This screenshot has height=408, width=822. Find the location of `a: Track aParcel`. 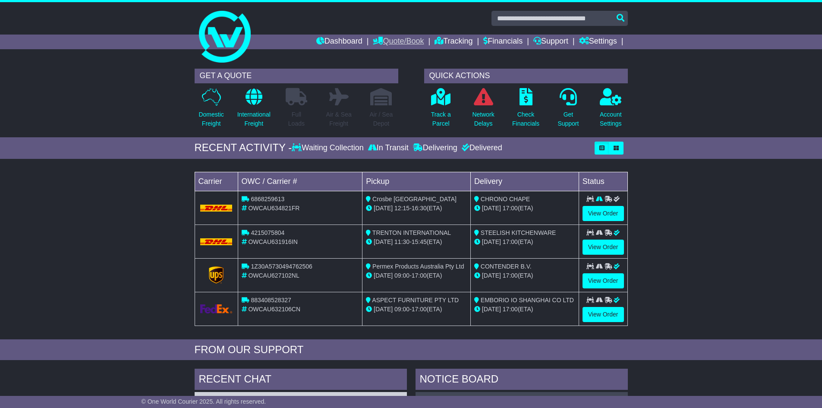

a: Track aParcel is located at coordinates (441, 110).